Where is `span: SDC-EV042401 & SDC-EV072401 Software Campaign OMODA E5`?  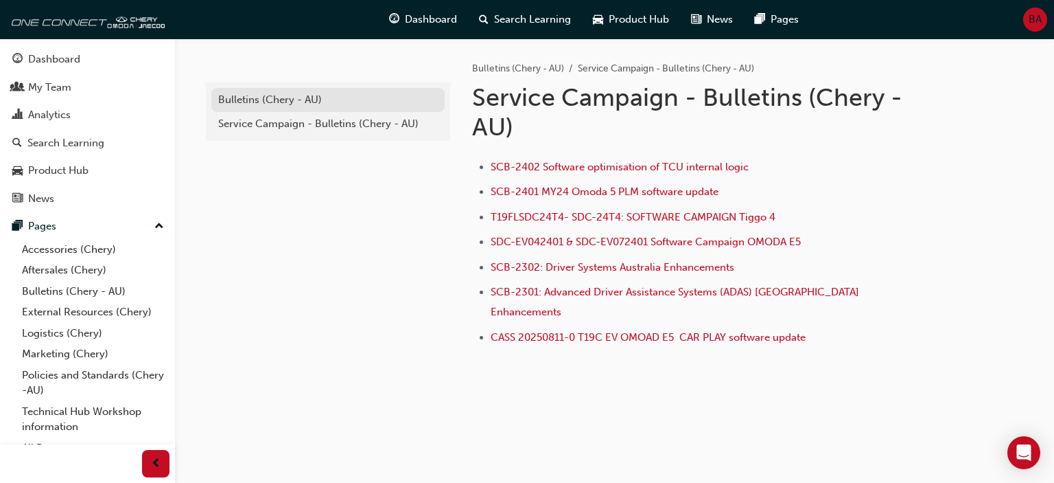
span: SDC-EV042401 & SDC-EV072401 Software Campaign OMODA E5 is located at coordinates (646, 242).